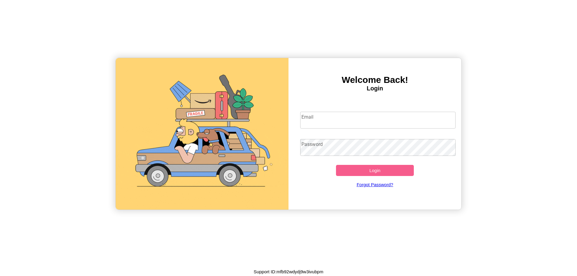 Image resolution: width=577 pixels, height=276 pixels. Describe the element at coordinates (375, 80) in the screenshot. I see `h3: Welcome Back!` at that location.